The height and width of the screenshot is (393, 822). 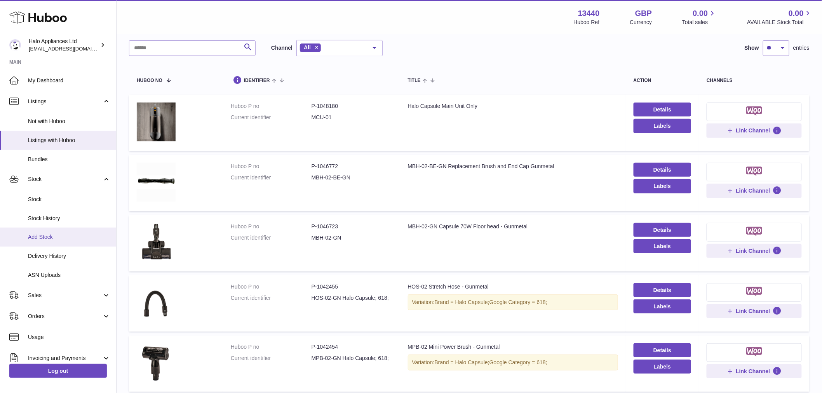 I want to click on label: Show, so click(x=751, y=48).